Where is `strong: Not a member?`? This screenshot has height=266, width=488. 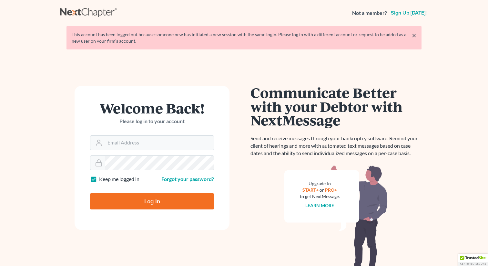
strong: Not a member? is located at coordinates (369, 13).